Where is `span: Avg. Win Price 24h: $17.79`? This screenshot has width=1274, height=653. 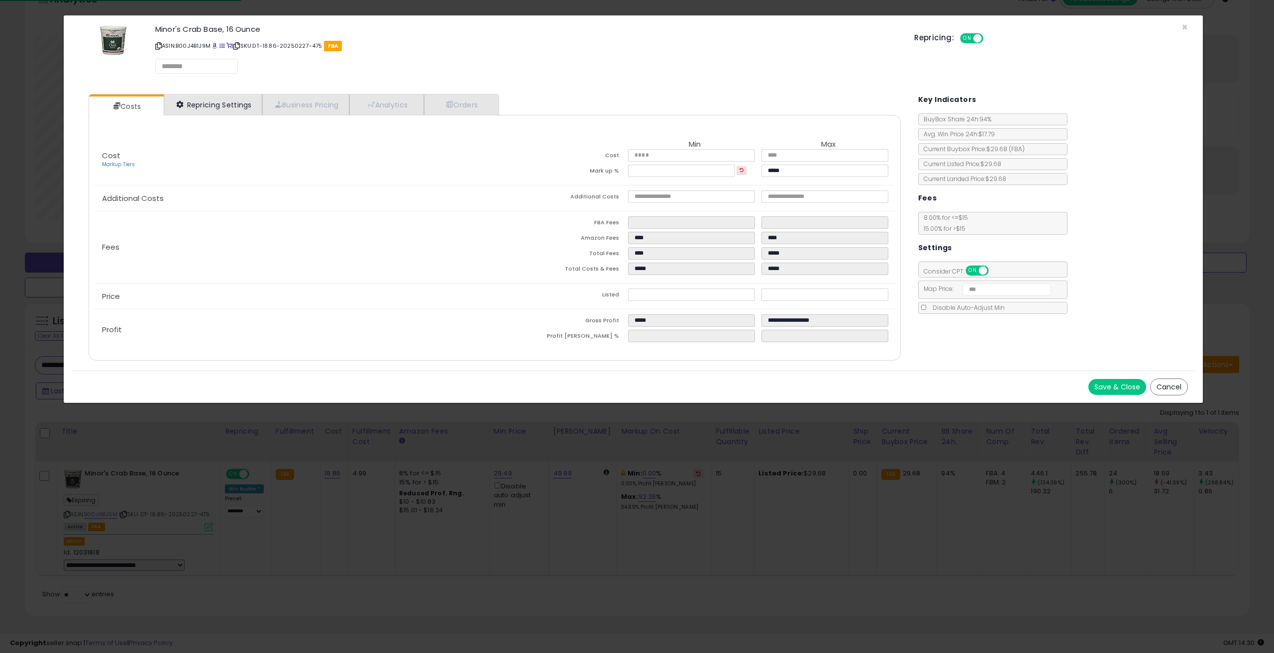 span: Avg. Win Price 24h: $17.79 is located at coordinates (956, 134).